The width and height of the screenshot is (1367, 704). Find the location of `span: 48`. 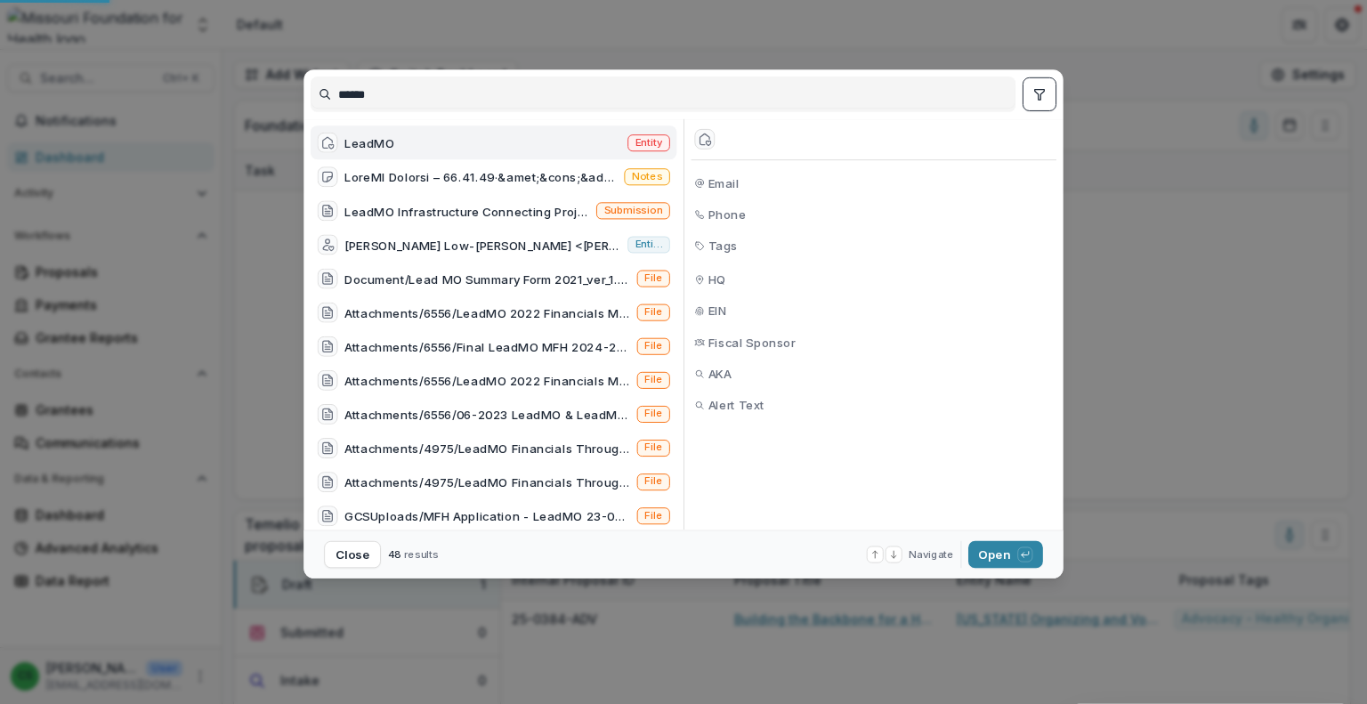

span: 48 is located at coordinates (394, 553).